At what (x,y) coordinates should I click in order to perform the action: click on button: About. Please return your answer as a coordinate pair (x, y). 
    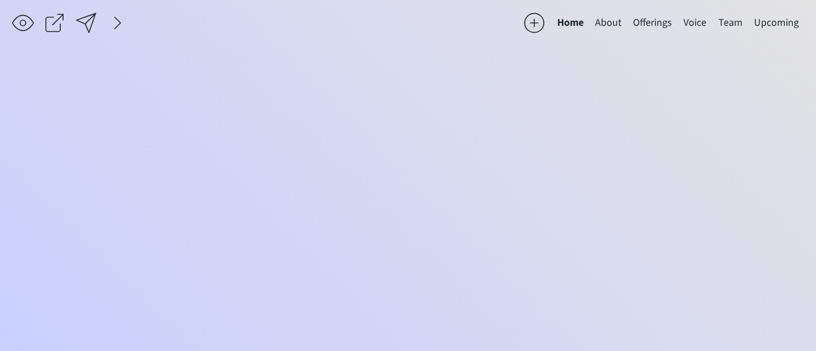
    Looking at the image, I should click on (608, 23).